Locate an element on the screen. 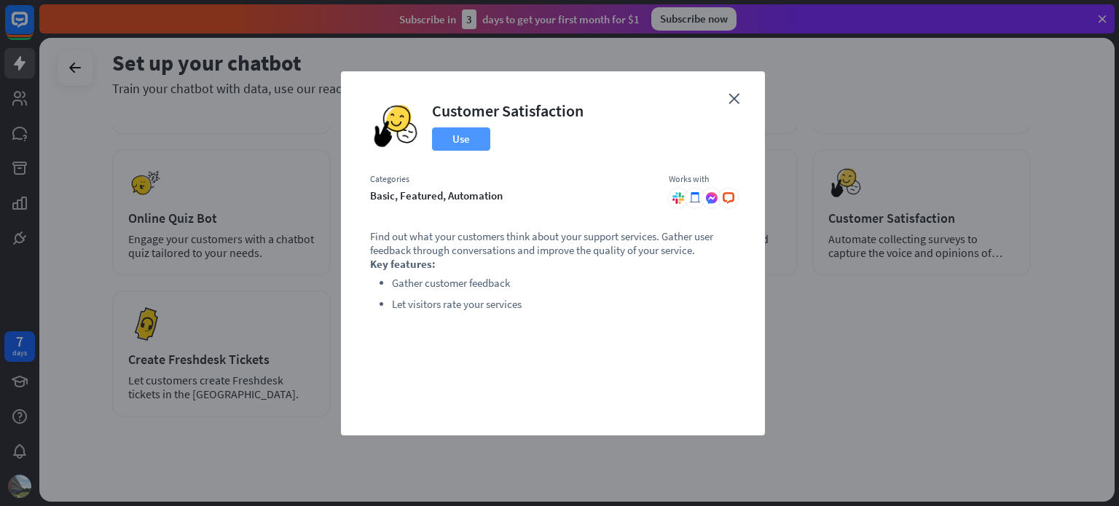  div: Customer Satisfaction is located at coordinates (508, 111).